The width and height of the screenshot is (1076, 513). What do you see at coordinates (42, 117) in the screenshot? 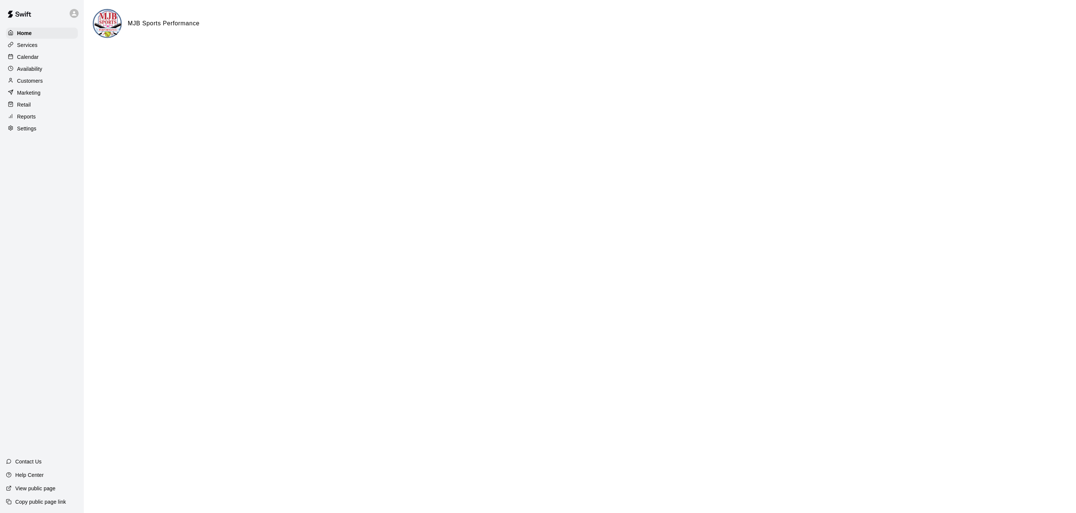
I see `a: Reports` at bounding box center [42, 117].